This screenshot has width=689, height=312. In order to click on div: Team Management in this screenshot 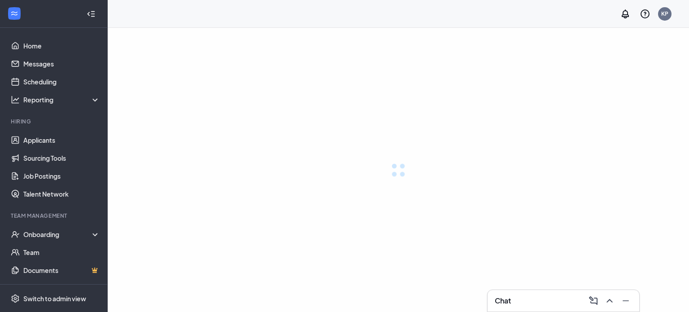, I will do `click(54, 215)`.